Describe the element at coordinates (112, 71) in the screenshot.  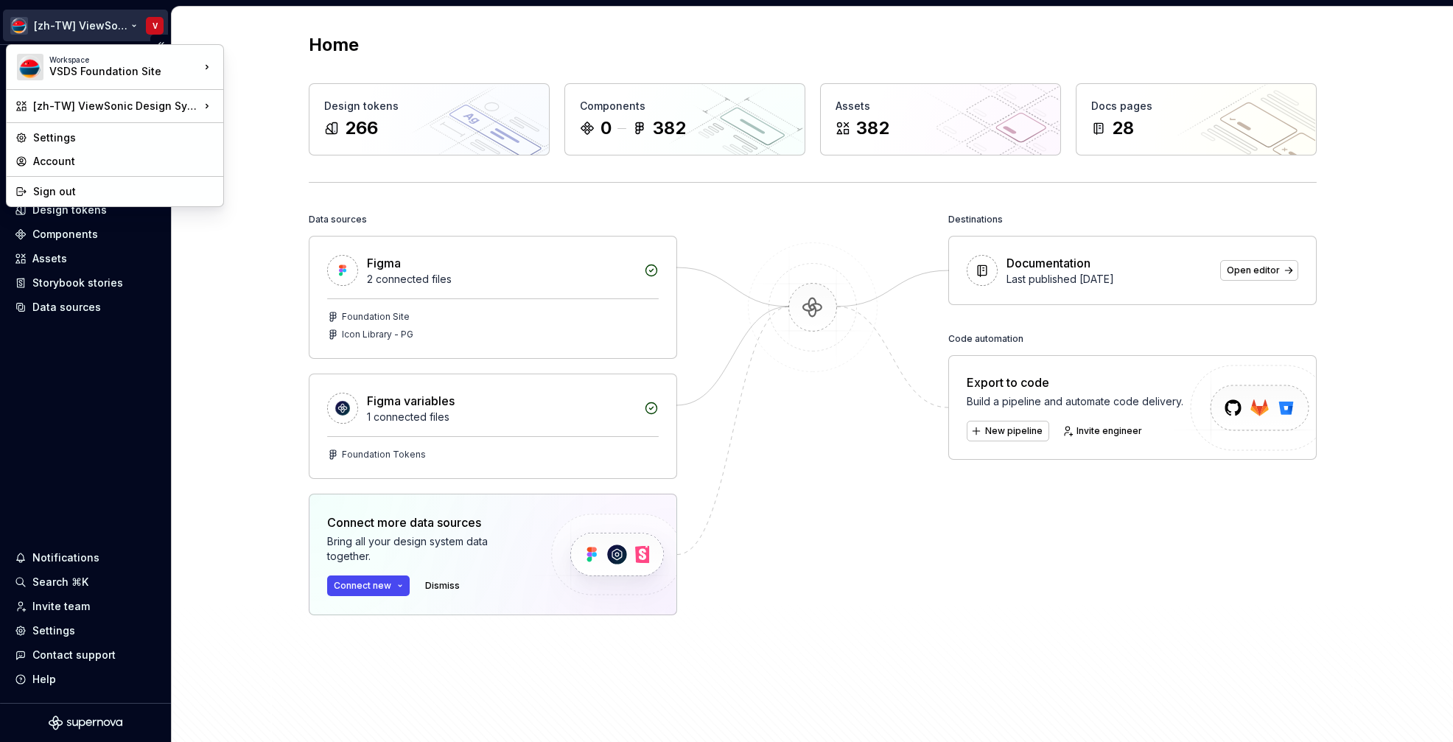
I see `div: VSDS Foundation Site` at that location.